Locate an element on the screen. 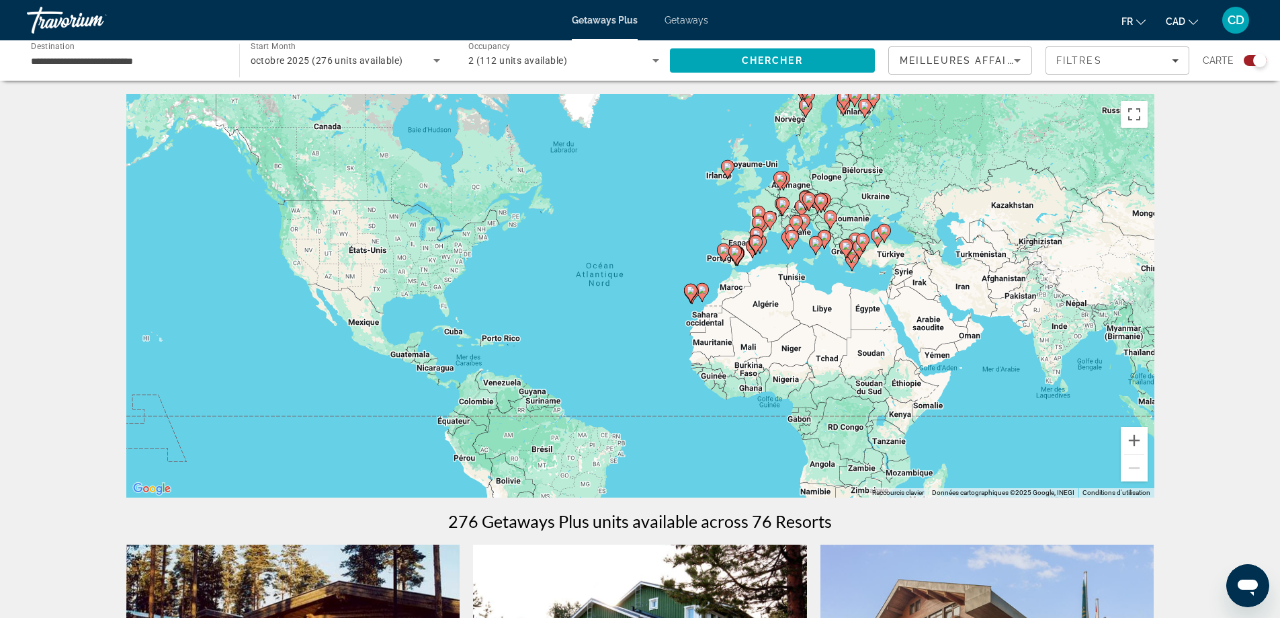  button: Change currency is located at coordinates (1182, 21).